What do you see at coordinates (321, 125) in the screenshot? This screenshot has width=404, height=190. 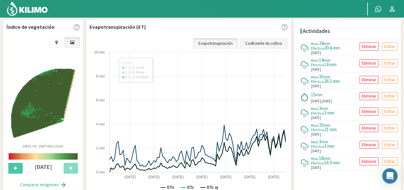 I see `span: 25` at bounding box center [321, 125].